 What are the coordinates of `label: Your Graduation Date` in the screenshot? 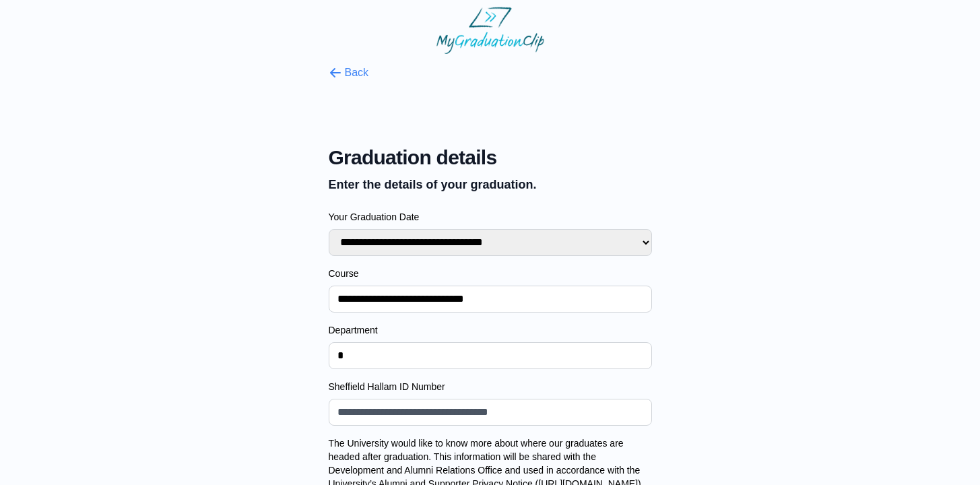 It's located at (491, 217).